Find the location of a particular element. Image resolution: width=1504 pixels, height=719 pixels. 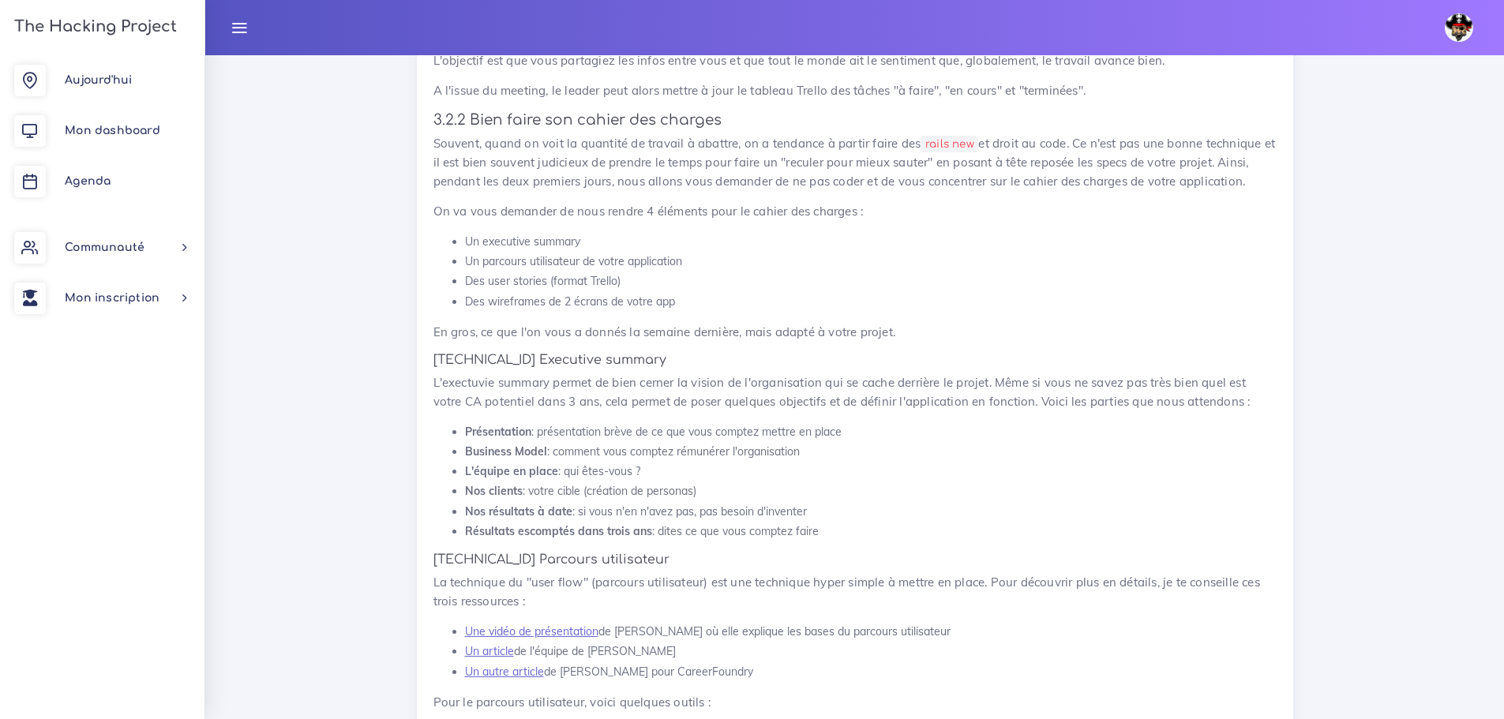

a: Une vidéo de présentation is located at coordinates (531, 632).